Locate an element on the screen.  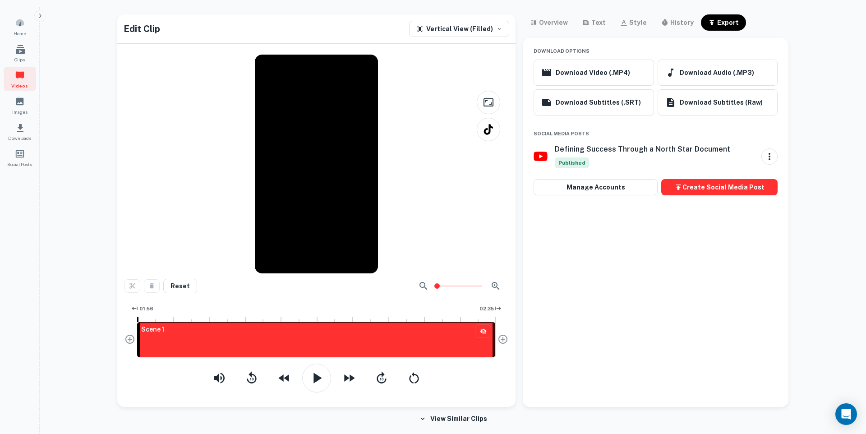
div: Social Posts is located at coordinates (20, 157).